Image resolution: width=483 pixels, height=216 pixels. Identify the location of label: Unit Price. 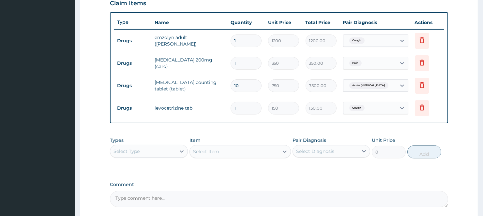
(383, 141).